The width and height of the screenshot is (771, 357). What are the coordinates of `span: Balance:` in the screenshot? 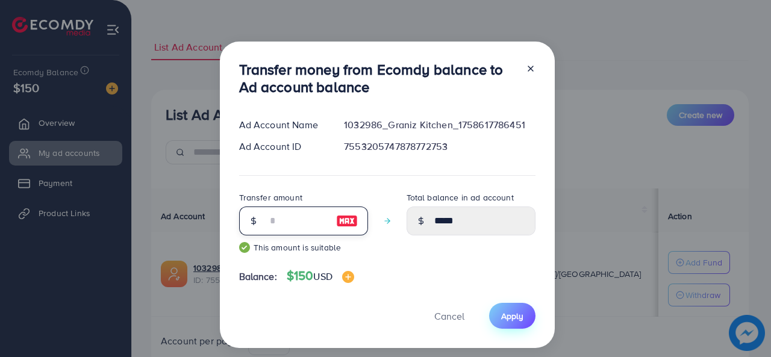 It's located at (258, 276).